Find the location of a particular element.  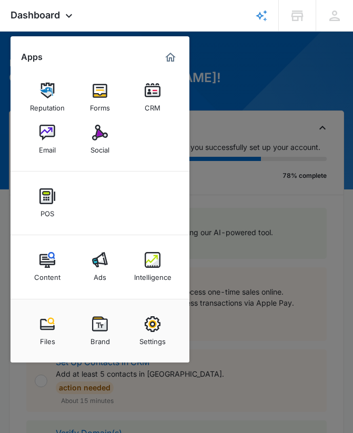

a: Brand is located at coordinates (100, 331).